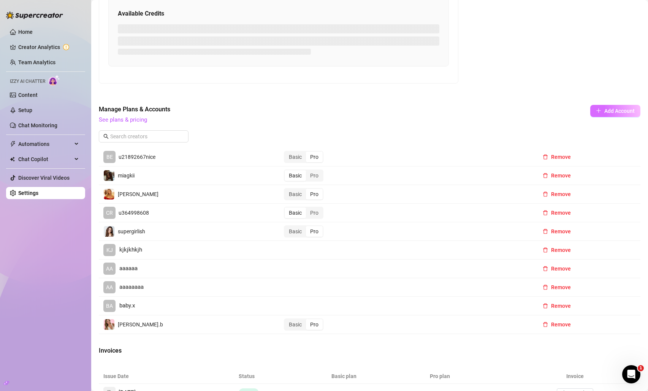  I want to click on span: miagkii, so click(126, 176).